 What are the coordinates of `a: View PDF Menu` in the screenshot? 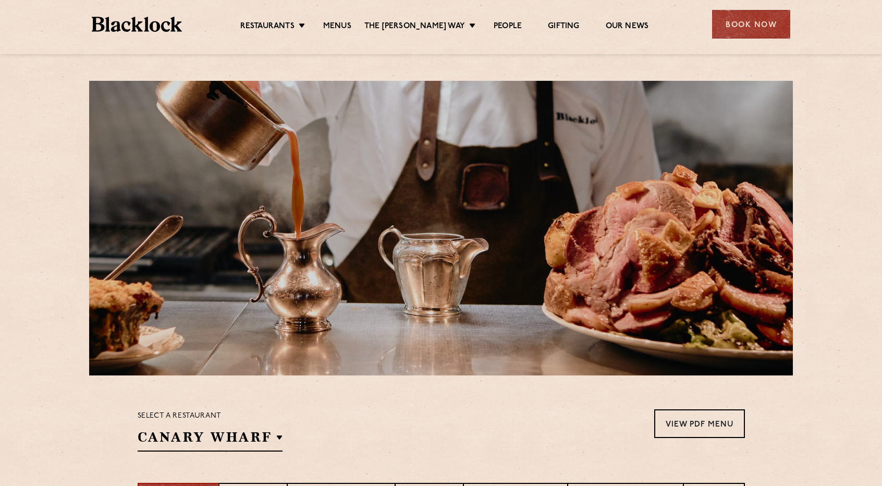 It's located at (700, 423).